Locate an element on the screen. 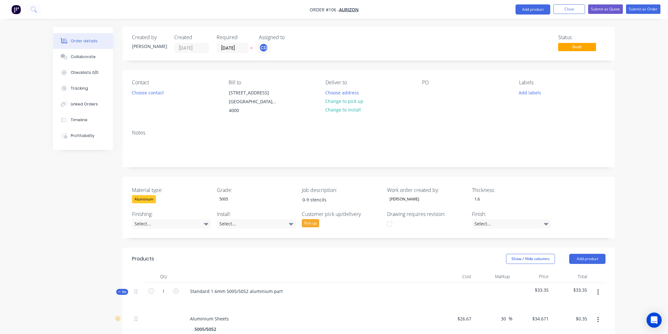 This screenshot has width=668, height=334. button: Checklists 0/0 is located at coordinates (83, 73).